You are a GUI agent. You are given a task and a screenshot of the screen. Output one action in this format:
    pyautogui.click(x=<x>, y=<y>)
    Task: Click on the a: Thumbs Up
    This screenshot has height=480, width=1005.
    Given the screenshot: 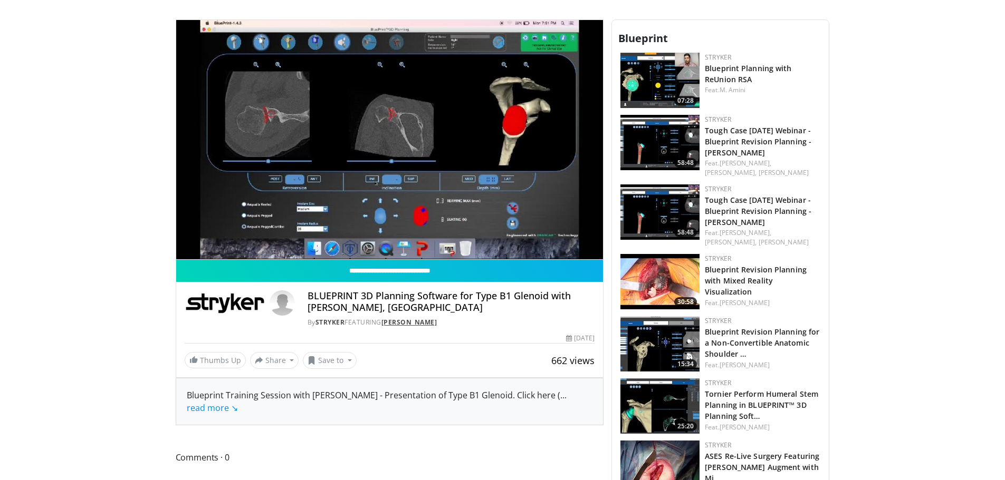 What is the action you would take?
    pyautogui.click(x=215, y=360)
    